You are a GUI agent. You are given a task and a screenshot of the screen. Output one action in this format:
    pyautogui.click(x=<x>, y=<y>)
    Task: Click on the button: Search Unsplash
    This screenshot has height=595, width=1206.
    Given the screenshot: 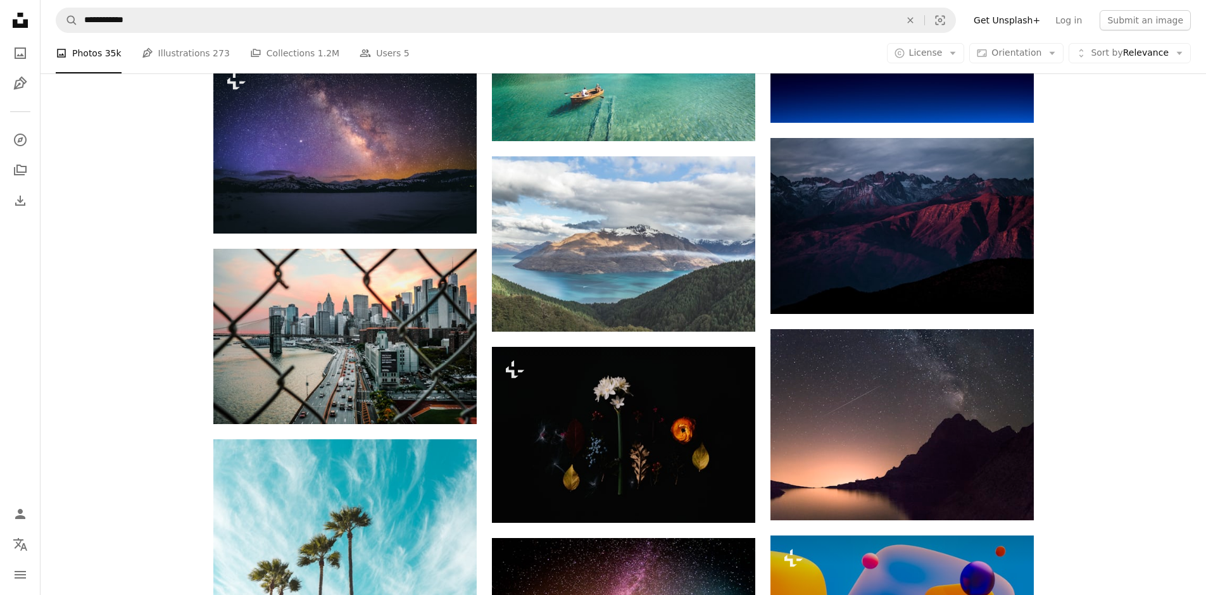 What is the action you would take?
    pyautogui.click(x=67, y=20)
    